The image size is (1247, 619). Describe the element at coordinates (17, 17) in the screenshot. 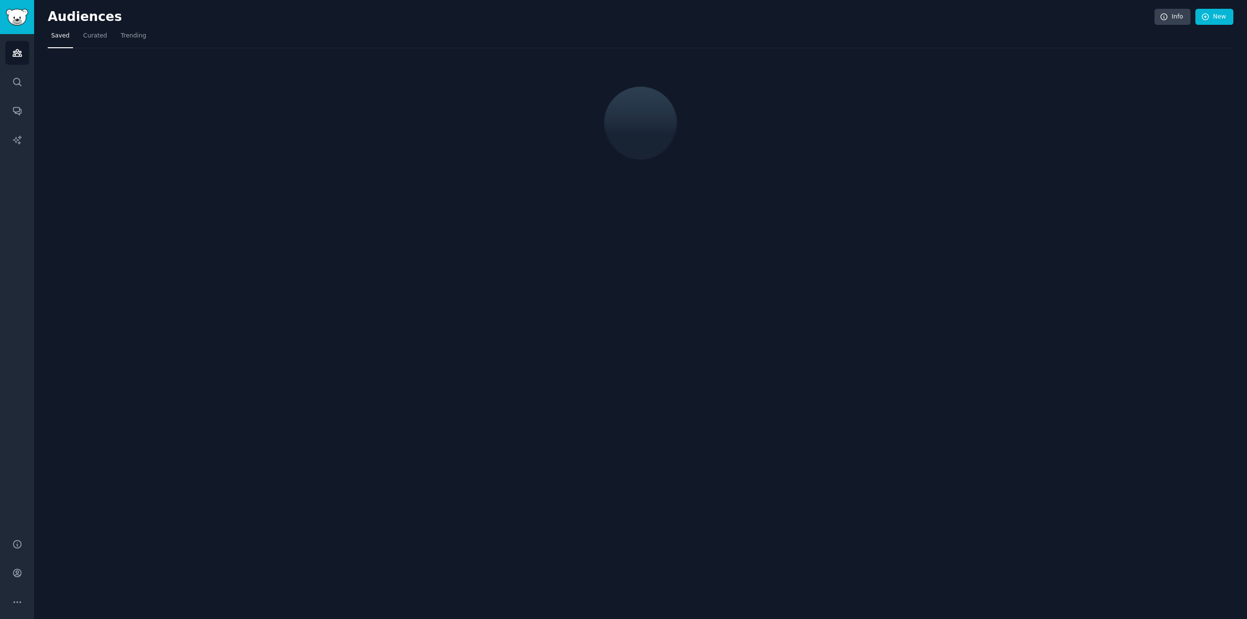

I see `img: GummySearch logo` at that location.